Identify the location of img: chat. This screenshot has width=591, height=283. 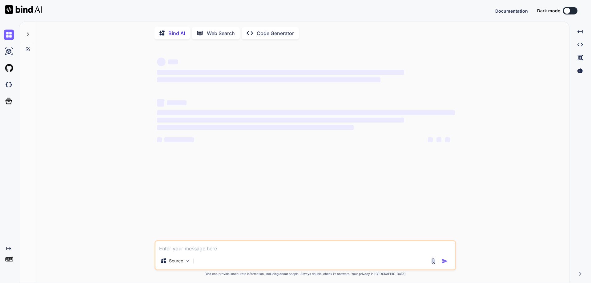
(9, 35).